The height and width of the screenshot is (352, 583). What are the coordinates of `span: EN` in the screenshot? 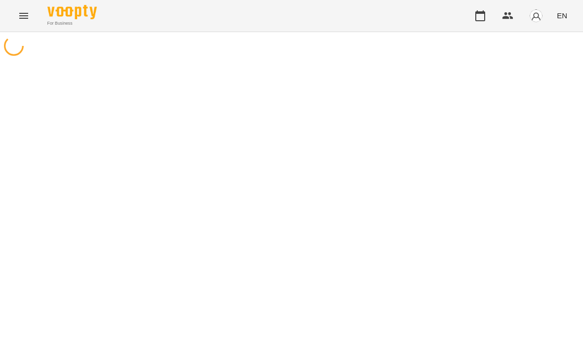 It's located at (562, 15).